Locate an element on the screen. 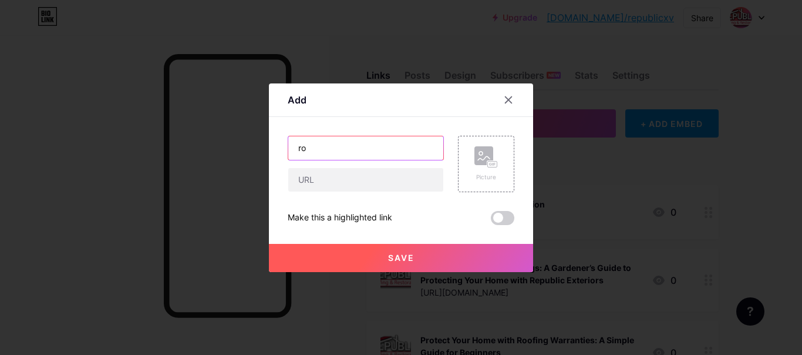 The width and height of the screenshot is (802, 355). div: Picture is located at coordinates (486, 177).